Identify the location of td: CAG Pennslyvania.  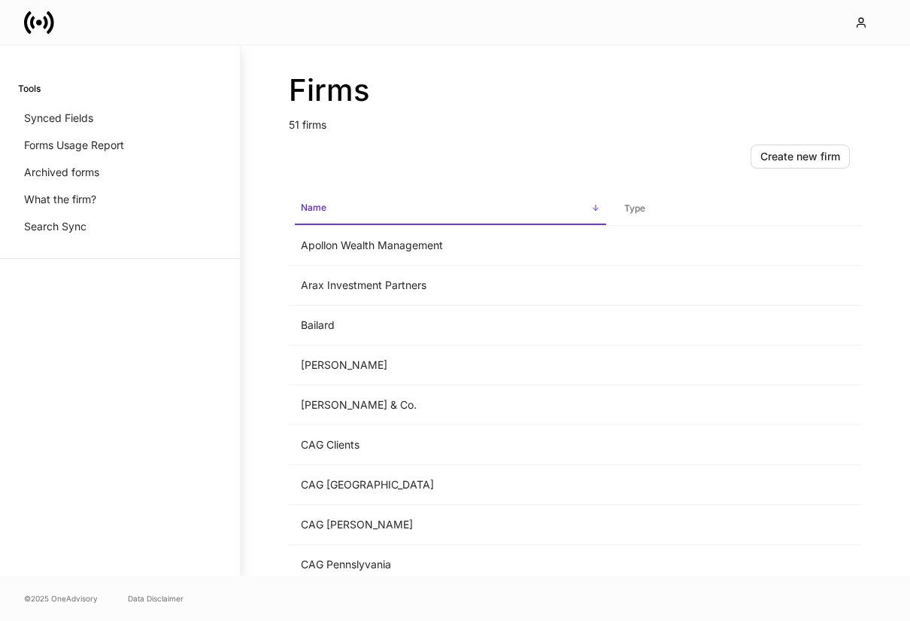
(451, 564).